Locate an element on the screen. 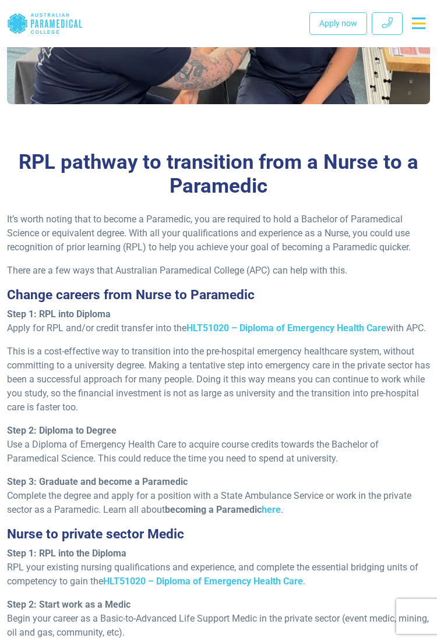 This screenshot has height=642, width=437. p: It’s worth noting that to become a Paramedic, you are required to hold a Bachelor of Paramedical ... is located at coordinates (218, 233).